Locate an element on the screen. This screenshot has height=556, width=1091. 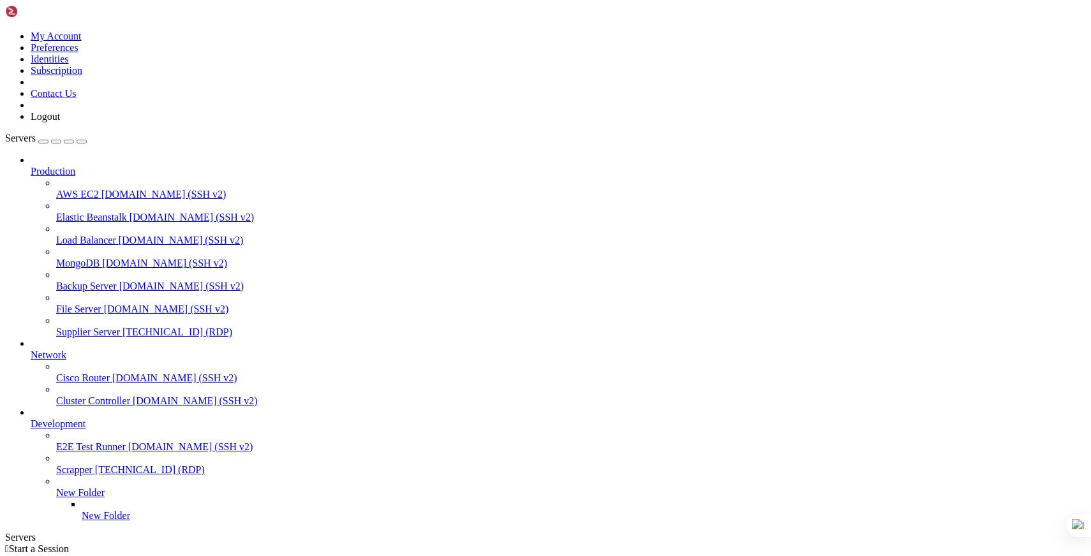
li: Development is located at coordinates (558, 464).